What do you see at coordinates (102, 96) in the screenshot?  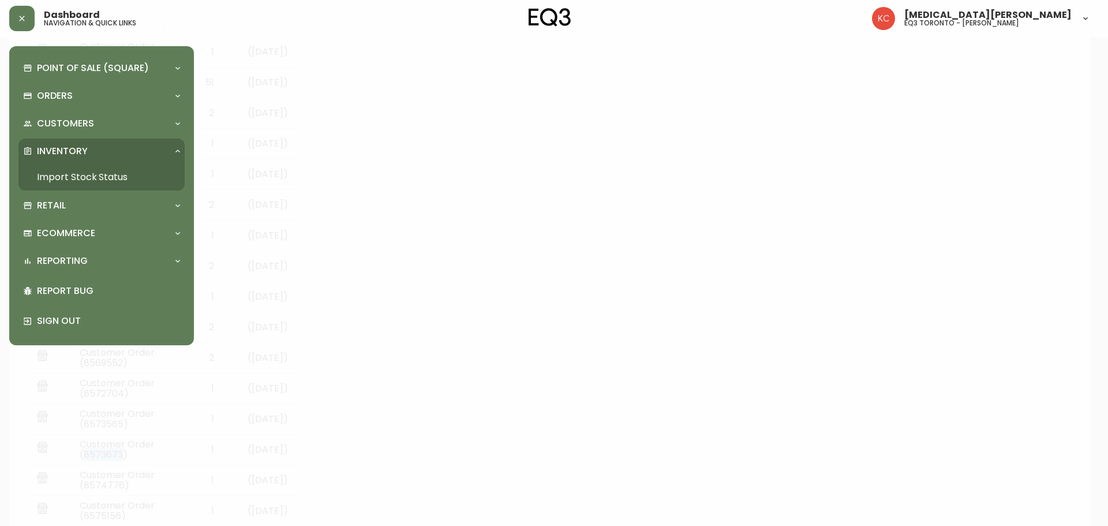 I see `div: Orders` at bounding box center [102, 96].